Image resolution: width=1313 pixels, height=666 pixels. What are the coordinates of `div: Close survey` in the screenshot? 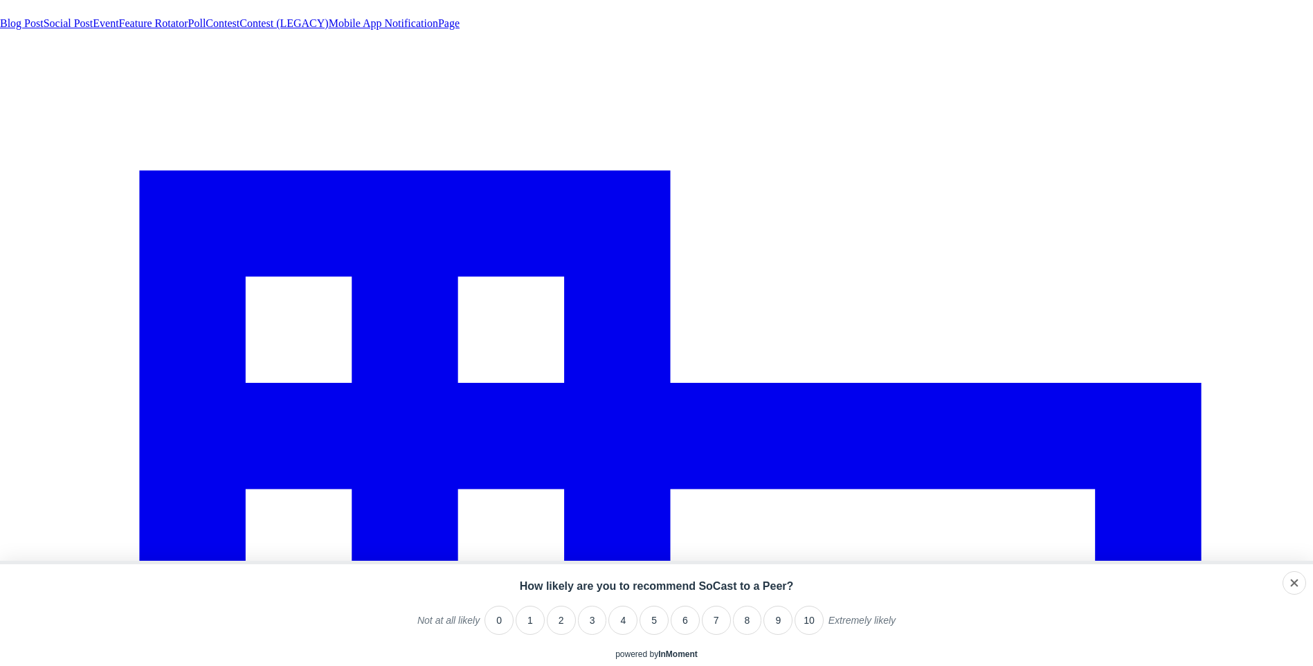 It's located at (1294, 583).